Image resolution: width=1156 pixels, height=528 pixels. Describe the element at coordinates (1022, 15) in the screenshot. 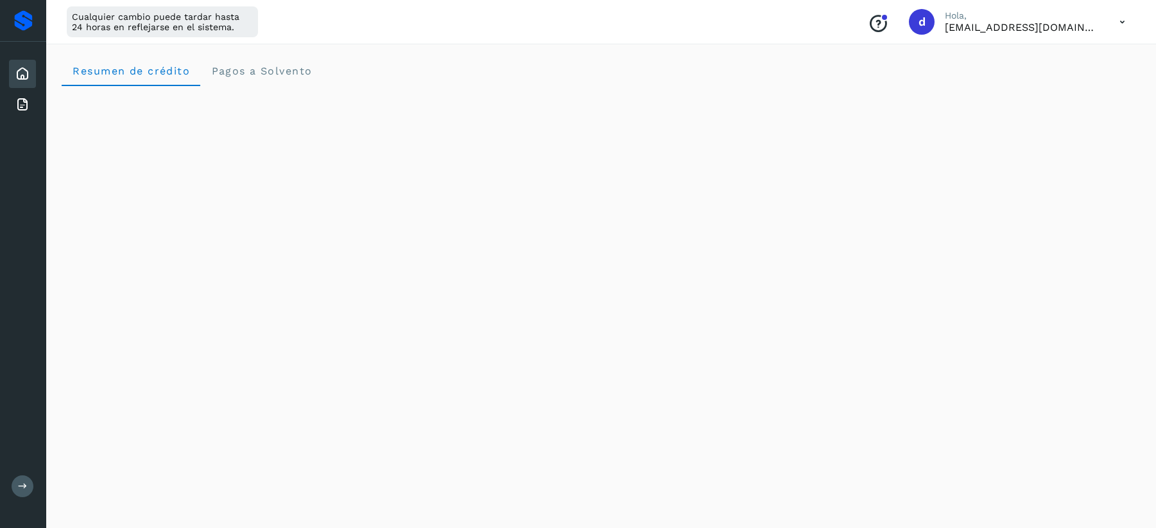

I see `p: Hola,` at that location.